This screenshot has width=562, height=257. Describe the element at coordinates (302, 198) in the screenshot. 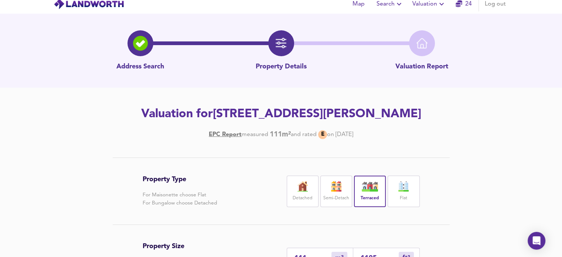

I see `label: Detached` at that location.